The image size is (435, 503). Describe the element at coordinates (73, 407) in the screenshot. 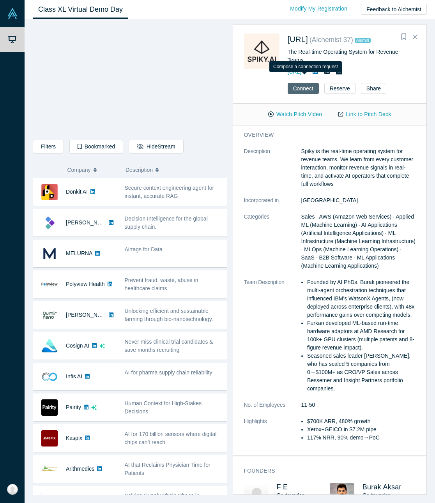

I see `a: Pairity` at that location.